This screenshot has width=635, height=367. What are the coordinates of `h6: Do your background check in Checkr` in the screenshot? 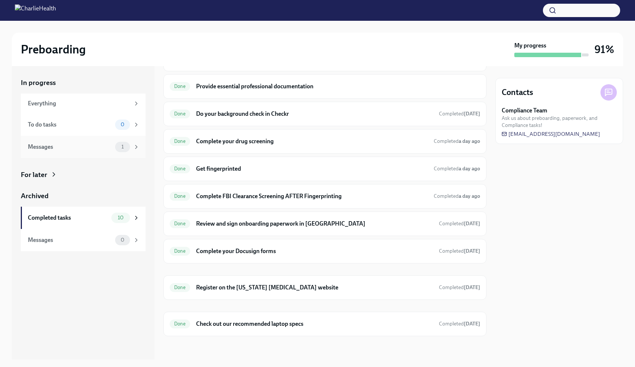 It's located at (314, 114).